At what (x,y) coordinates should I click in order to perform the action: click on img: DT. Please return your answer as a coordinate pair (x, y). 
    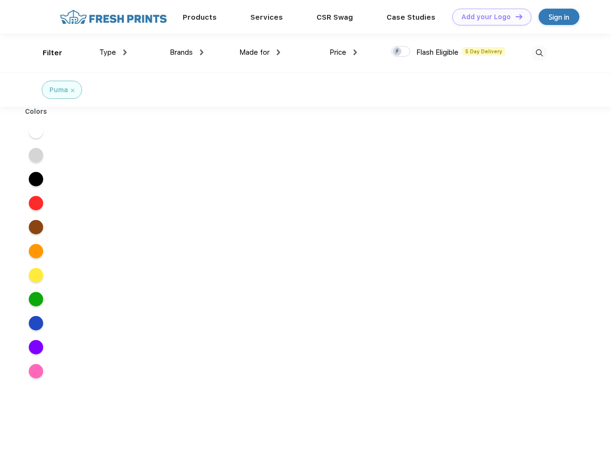
    Looking at the image, I should click on (519, 16).